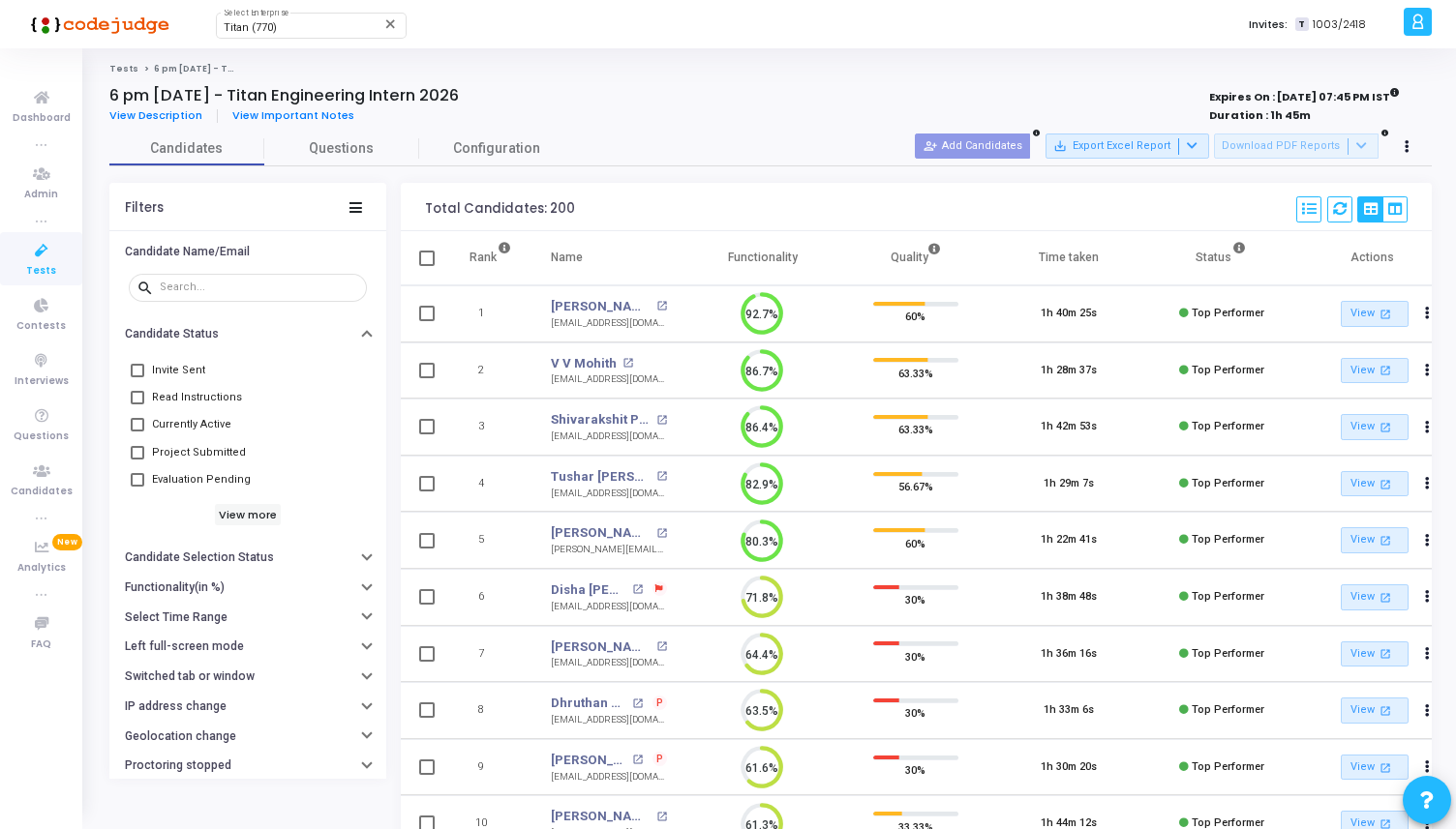  I want to click on mat-icon: save_alt, so click(1060, 146).